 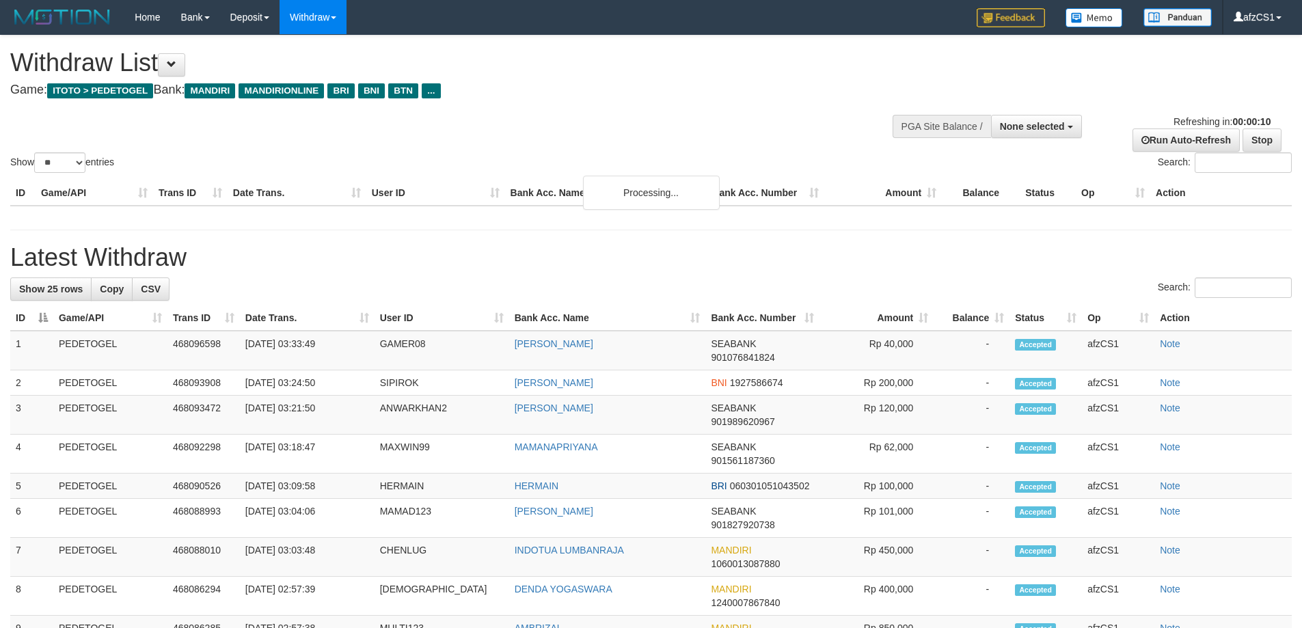 What do you see at coordinates (441, 486) in the screenshot?
I see `td: HERMAIN` at bounding box center [441, 486].